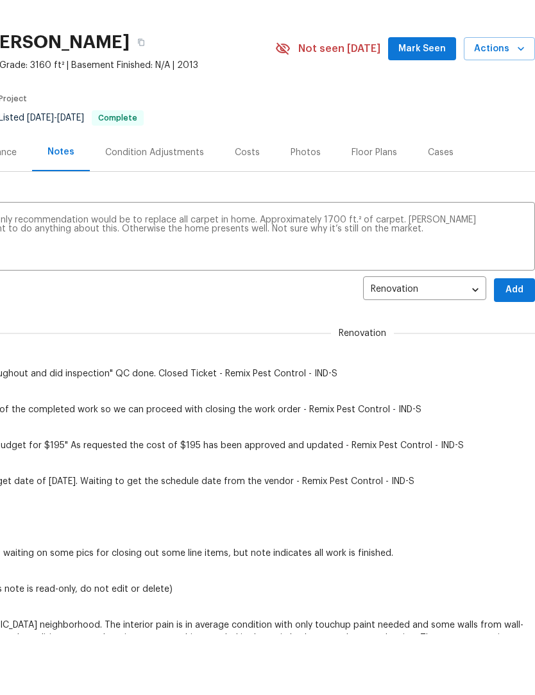 The width and height of the screenshot is (535, 695). What do you see at coordinates (117, 119) in the screenshot?
I see `span: Complete` at bounding box center [117, 119].